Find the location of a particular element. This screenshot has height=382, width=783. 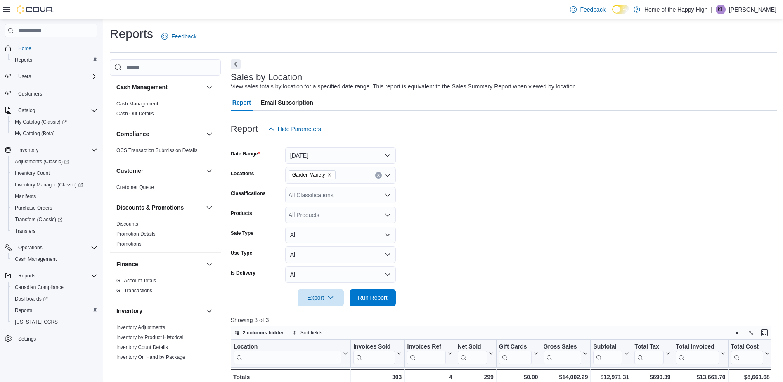

button: Invoices Sold is located at coordinates (377, 353).